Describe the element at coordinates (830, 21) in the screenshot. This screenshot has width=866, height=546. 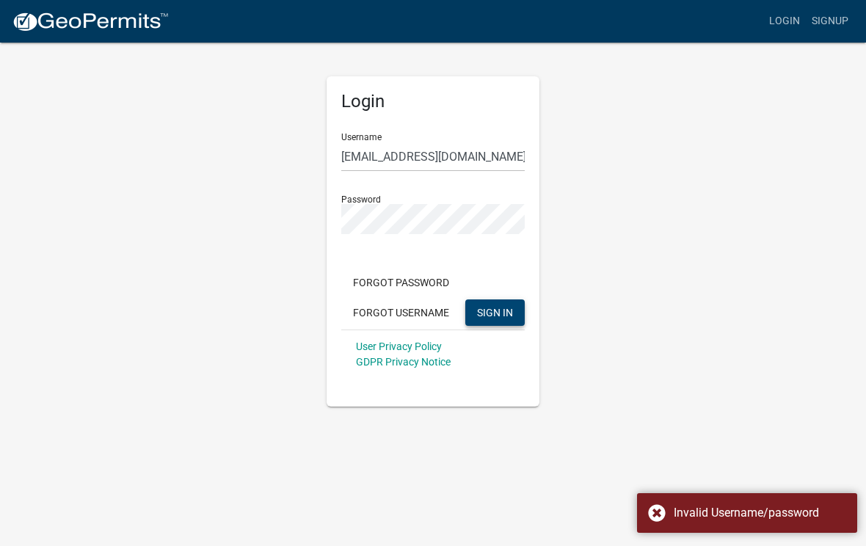
I see `a: Signup` at that location.